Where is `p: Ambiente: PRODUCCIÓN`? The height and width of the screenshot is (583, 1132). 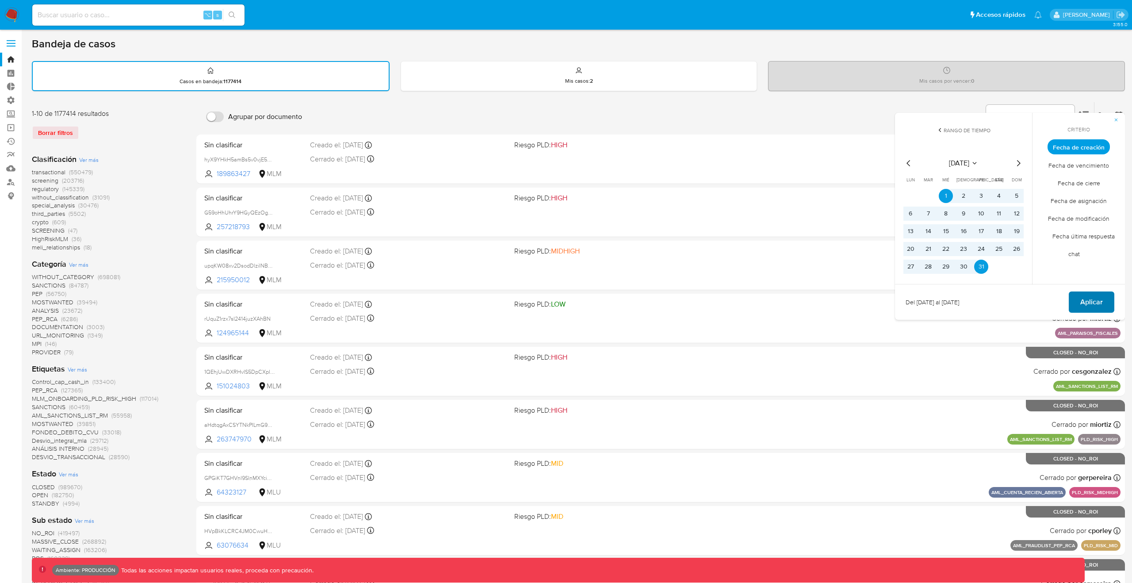
p: Ambiente: PRODUCCIÓN is located at coordinates (85, 570).